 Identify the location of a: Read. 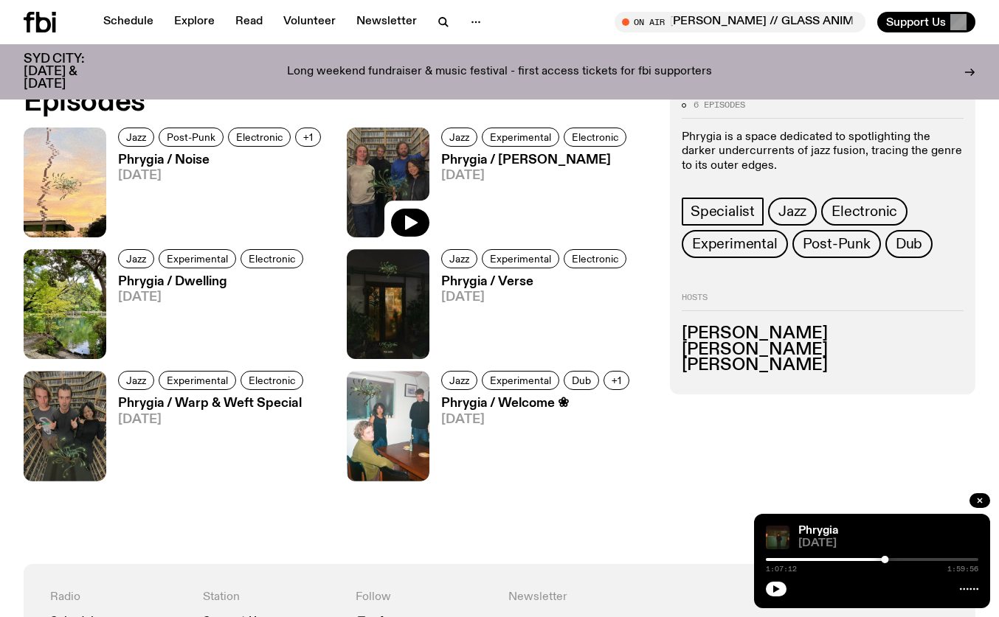
(249, 22).